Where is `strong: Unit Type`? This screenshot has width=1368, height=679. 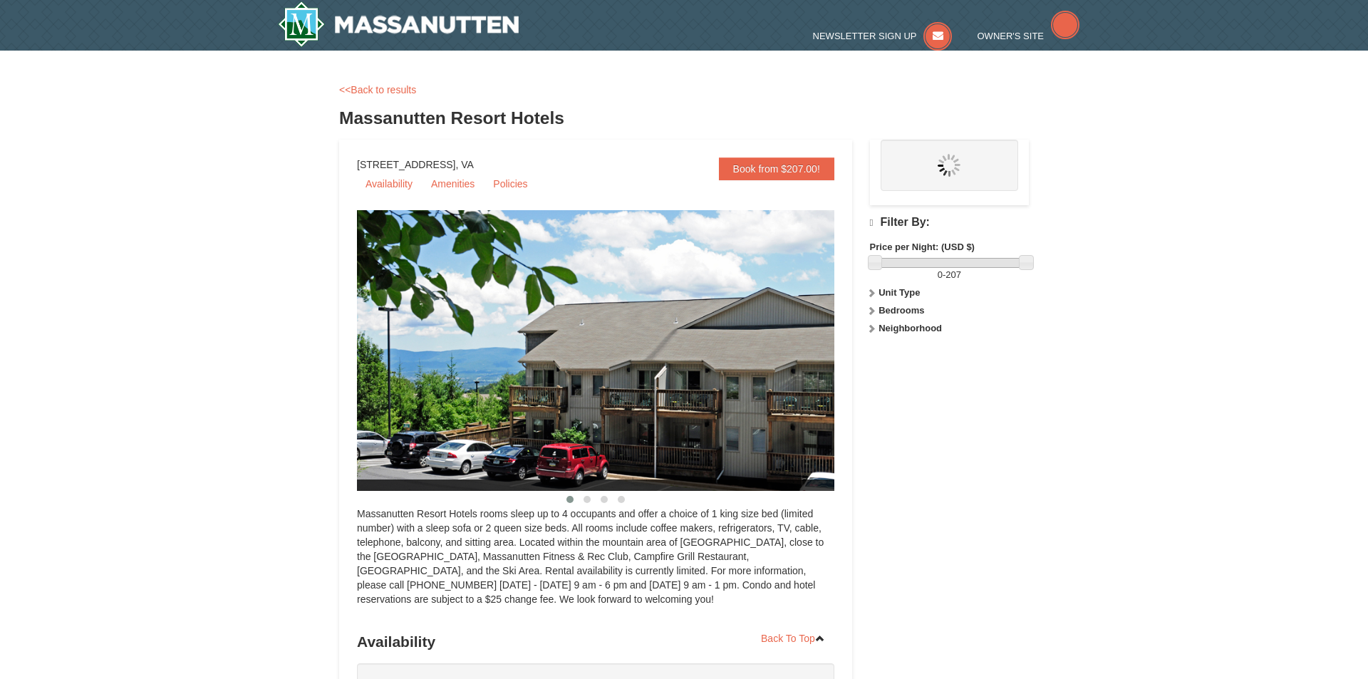 strong: Unit Type is located at coordinates (899, 292).